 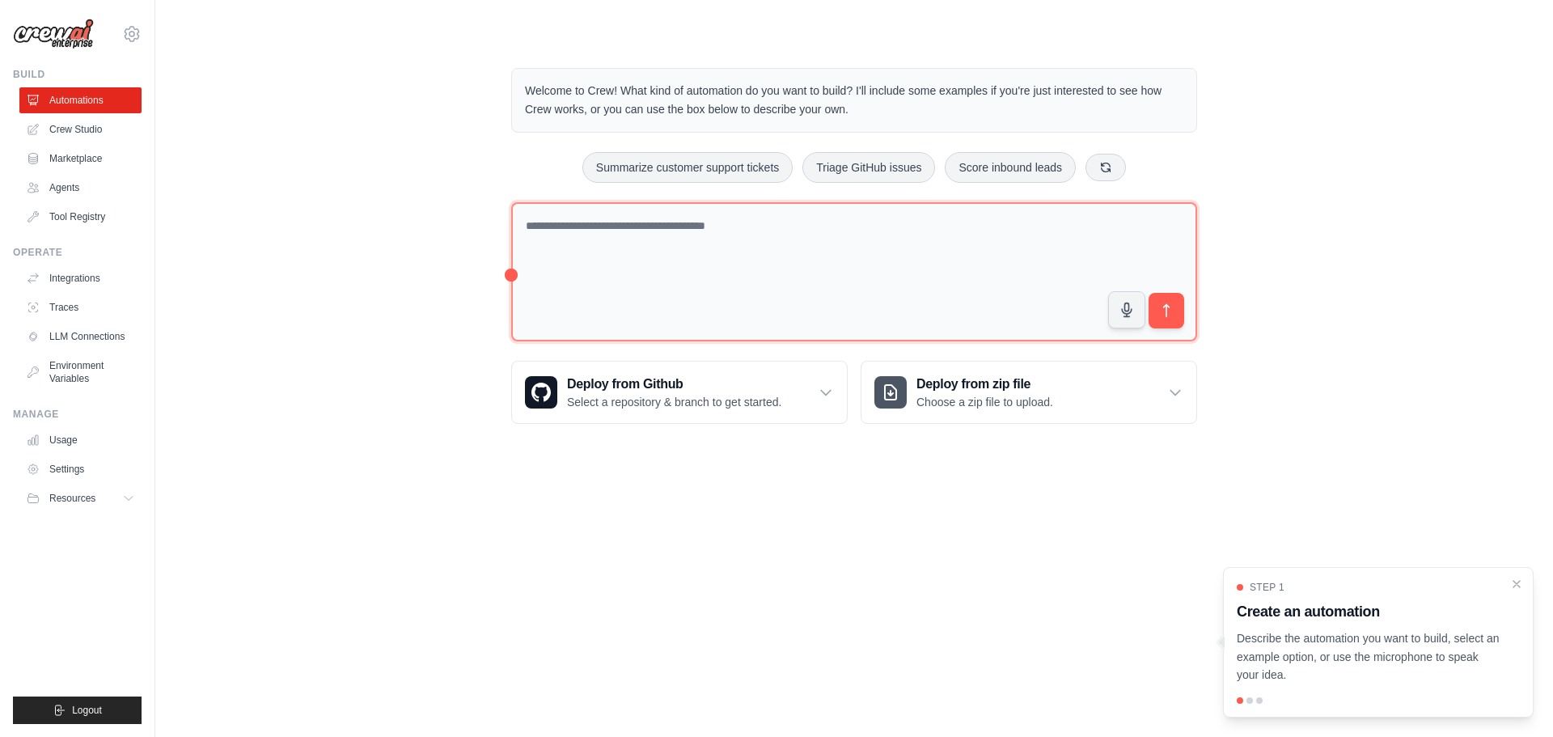 What do you see at coordinates (53, 34) in the screenshot?
I see `img: Logo` at bounding box center [53, 34].